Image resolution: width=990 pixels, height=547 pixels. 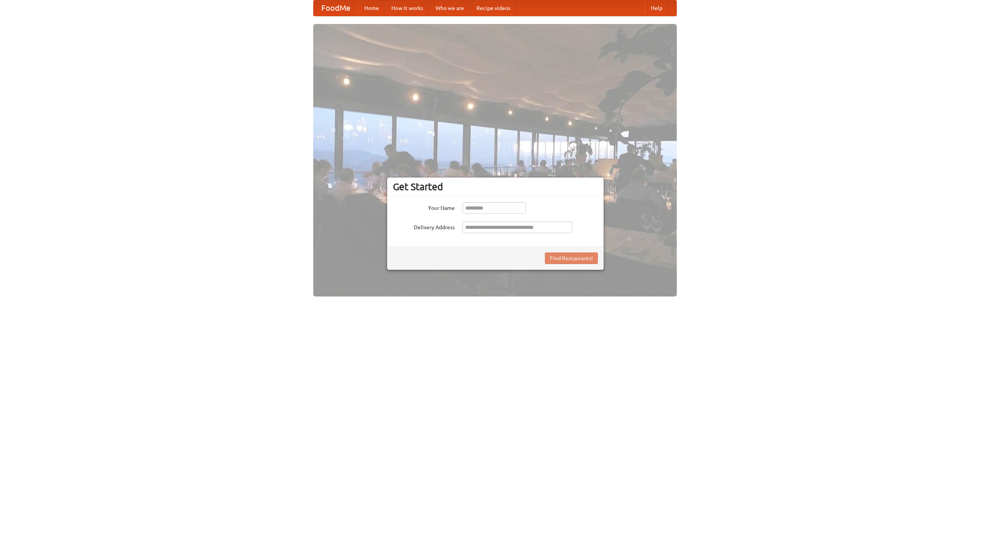 What do you see at coordinates (336, 8) in the screenshot?
I see `a: FoodMe` at bounding box center [336, 8].